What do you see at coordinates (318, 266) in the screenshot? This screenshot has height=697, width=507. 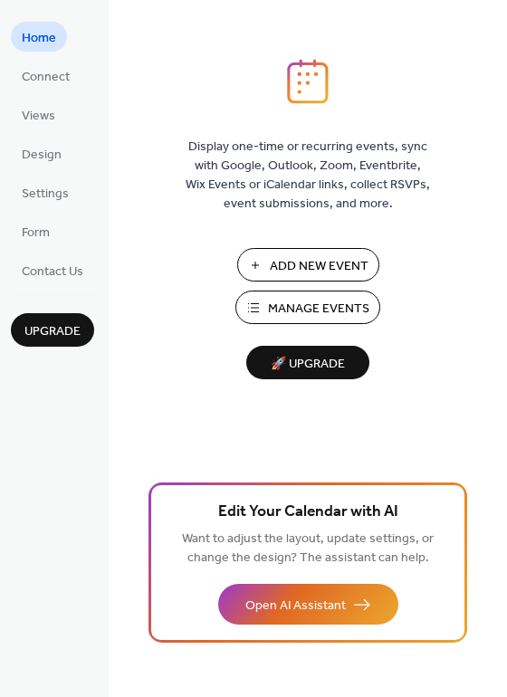 I see `span: Add New Event` at bounding box center [318, 266].